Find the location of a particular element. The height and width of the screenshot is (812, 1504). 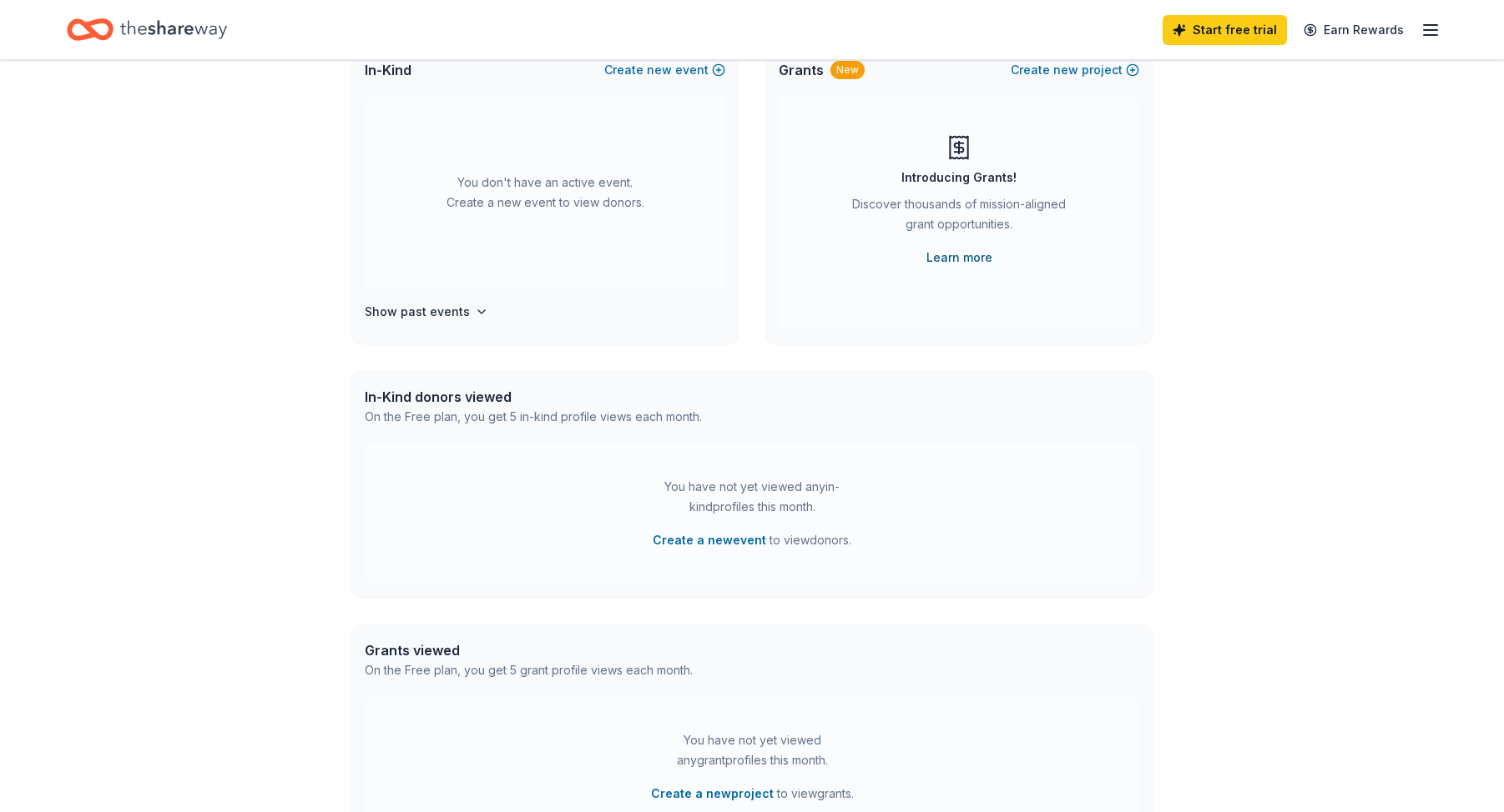

h4: Show past events is located at coordinates (417, 312).